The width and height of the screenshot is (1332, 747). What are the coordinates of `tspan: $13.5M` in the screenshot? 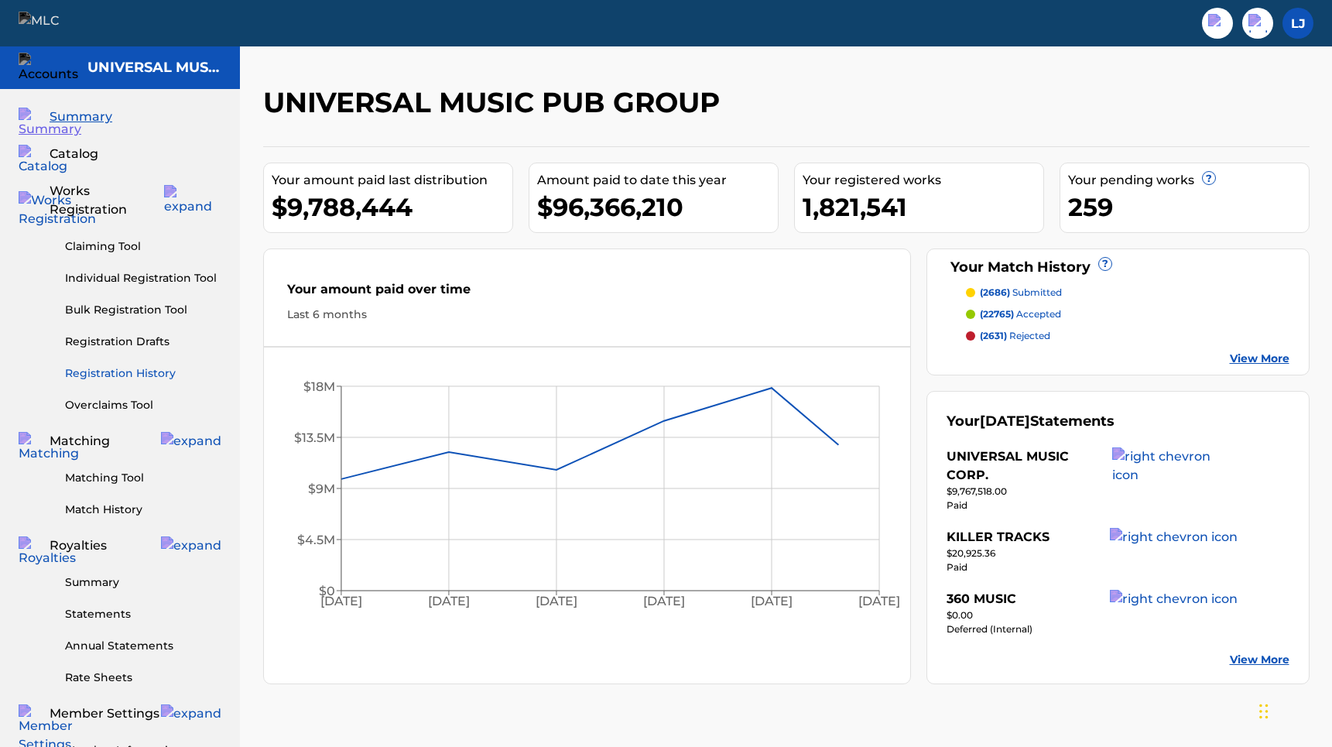 It's located at (314, 437).